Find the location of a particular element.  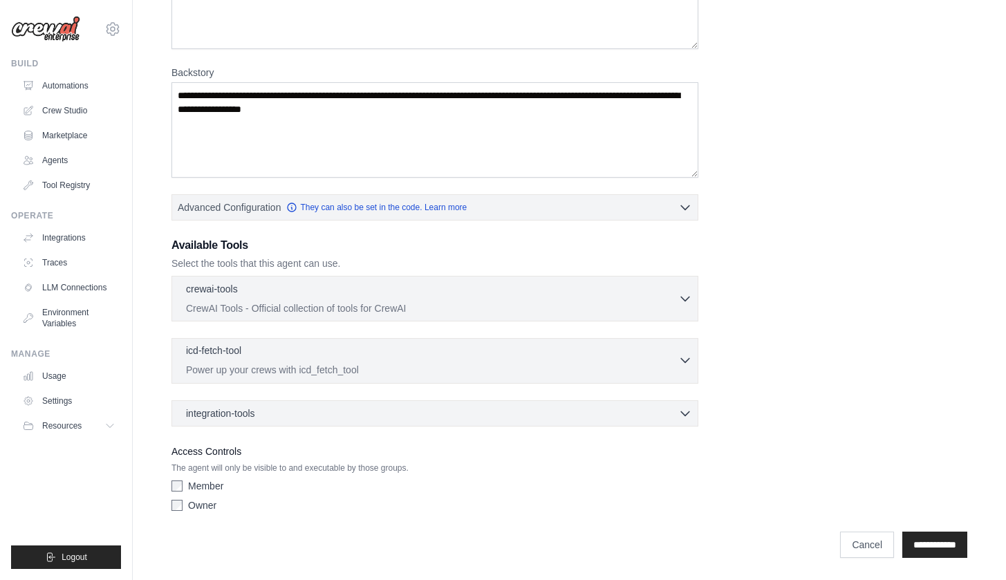

a: Traces is located at coordinates (68, 263).